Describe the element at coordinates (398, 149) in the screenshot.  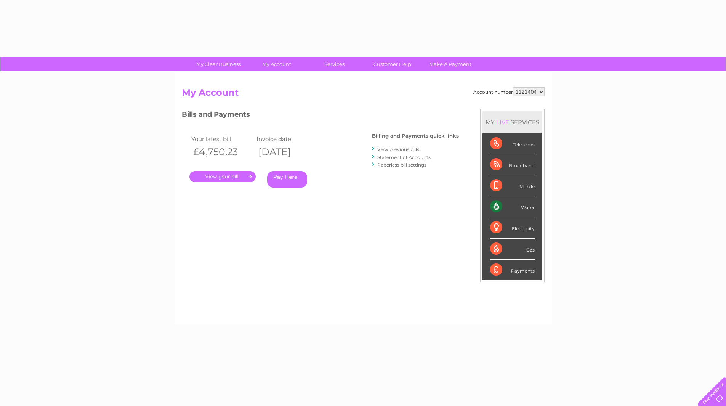
I see `a: View previous bills` at that location.